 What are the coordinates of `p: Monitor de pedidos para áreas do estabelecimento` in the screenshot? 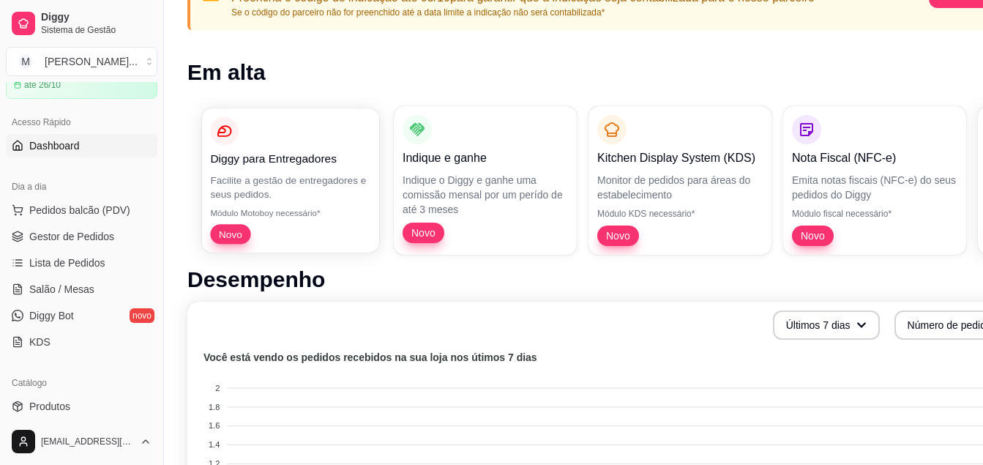 It's located at (680, 187).